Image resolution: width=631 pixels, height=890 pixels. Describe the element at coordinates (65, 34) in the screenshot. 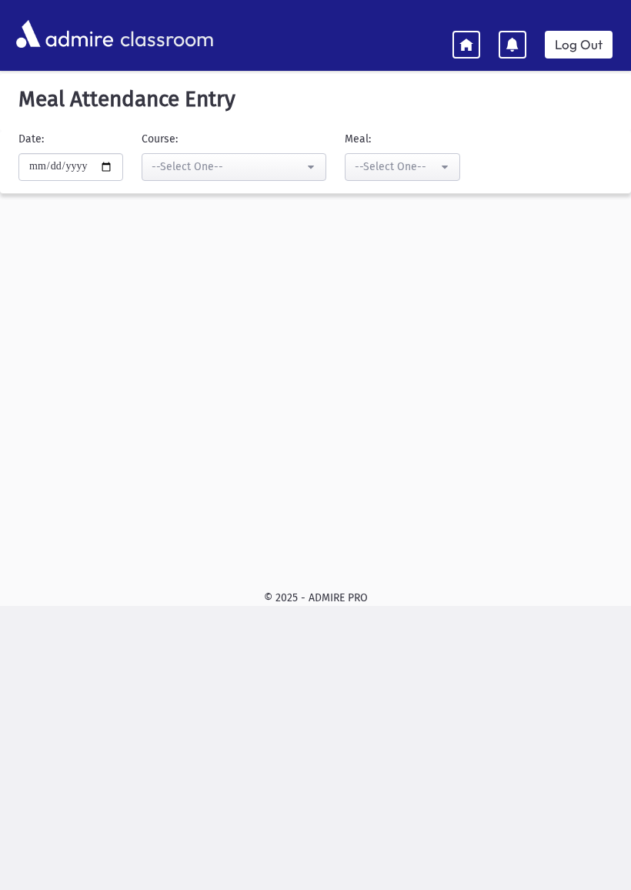

I see `img: AdmirePro` at that location.